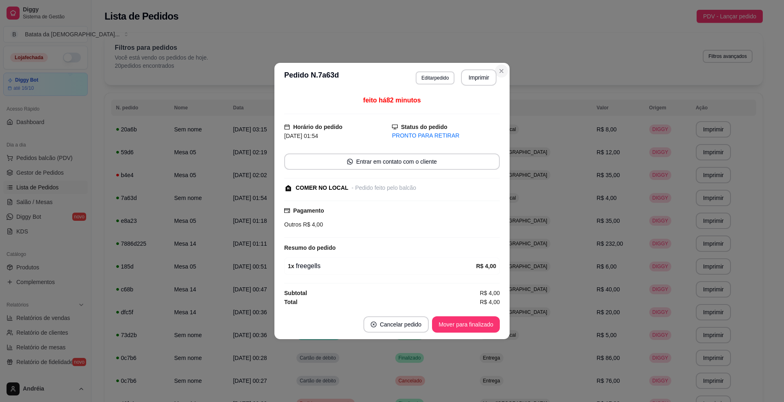 Image resolution: width=784 pixels, height=402 pixels. Describe the element at coordinates (424, 127) in the screenshot. I see `strong: Status do pedido` at that location.